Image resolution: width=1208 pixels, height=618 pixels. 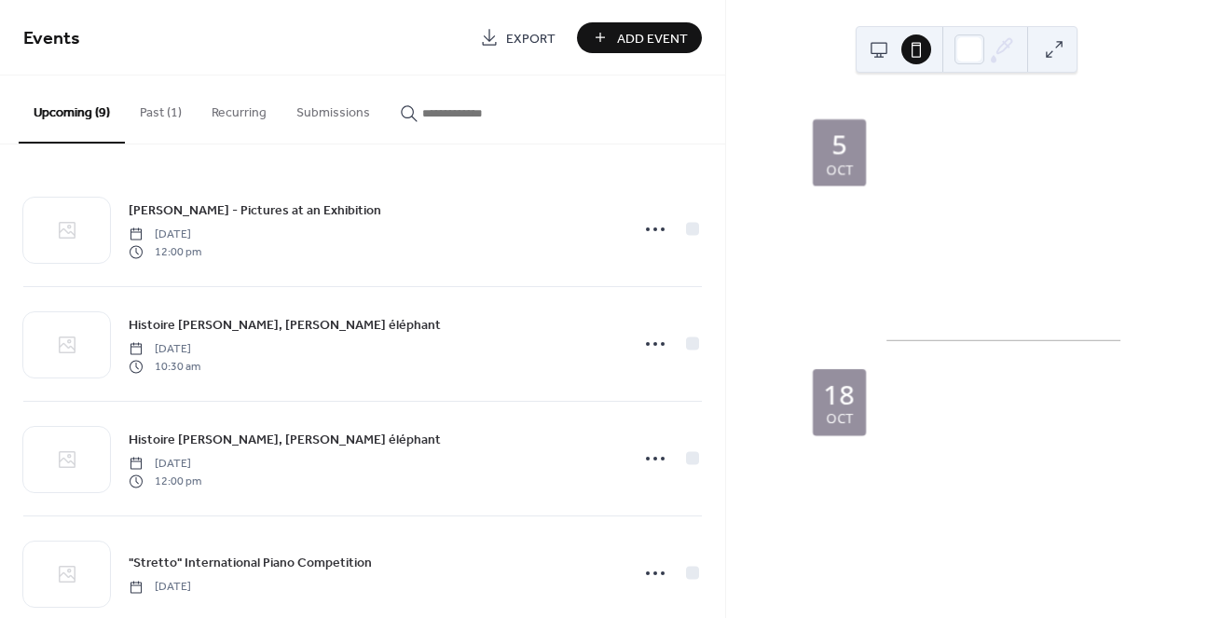 What do you see at coordinates (51, 38) in the screenshot?
I see `span: Events` at bounding box center [51, 38].